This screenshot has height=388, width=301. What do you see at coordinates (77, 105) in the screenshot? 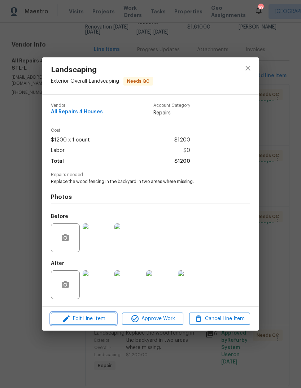
I see `span: Vendor` at bounding box center [77, 105].